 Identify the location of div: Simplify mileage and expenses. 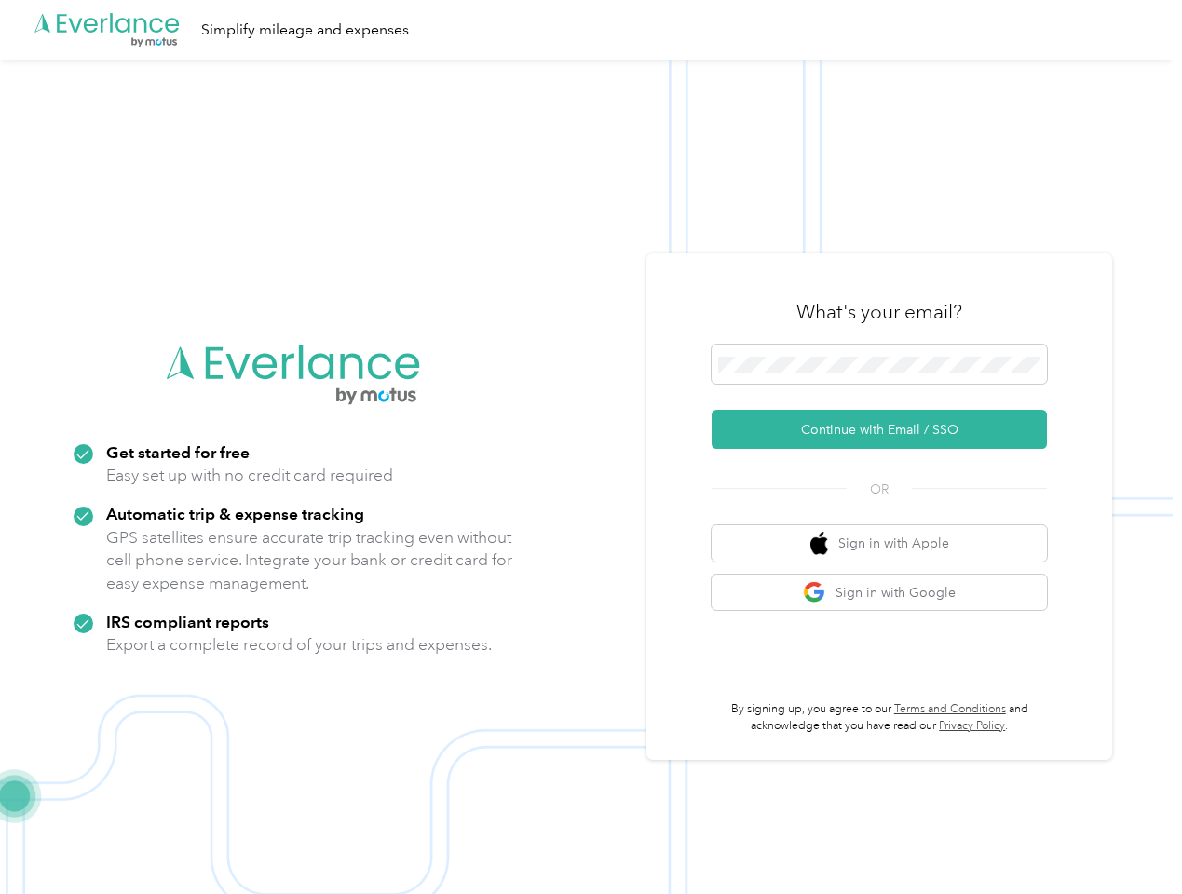
(305, 30).